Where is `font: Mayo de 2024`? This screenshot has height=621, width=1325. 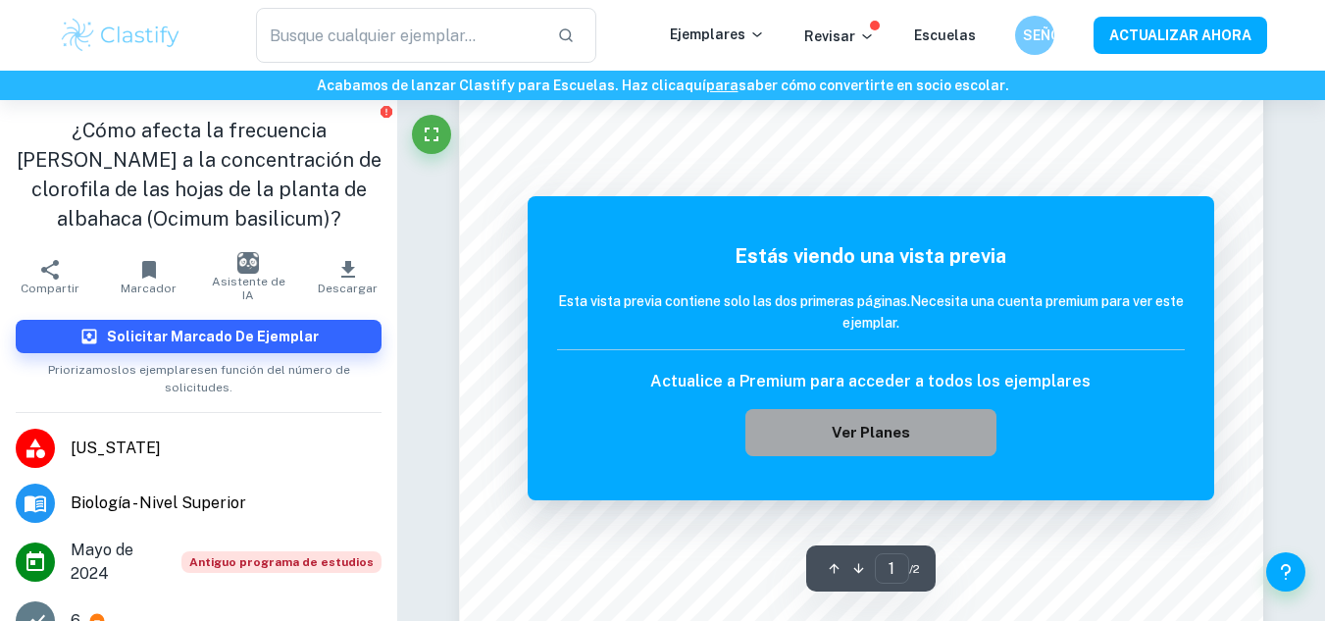 font: Mayo de 2024 is located at coordinates (102, 561).